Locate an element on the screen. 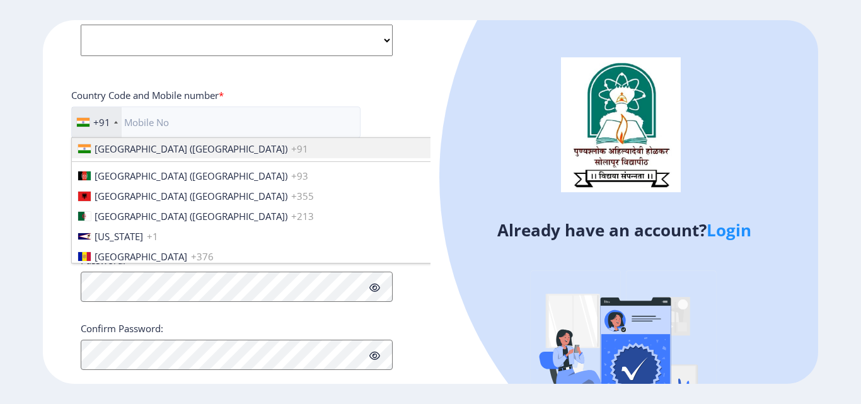 The height and width of the screenshot is (404, 861). span: +91 is located at coordinates (299, 149).